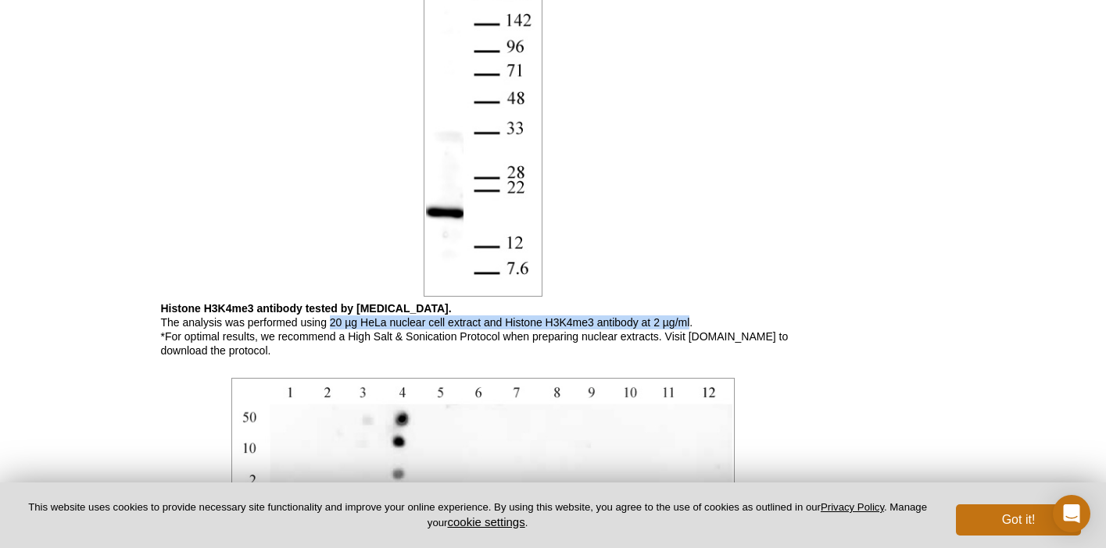 This screenshot has height=548, width=1106. I want to click on p: This website uses cookies to provide necessary site functionality and improve your online experie..., so click(477, 516).